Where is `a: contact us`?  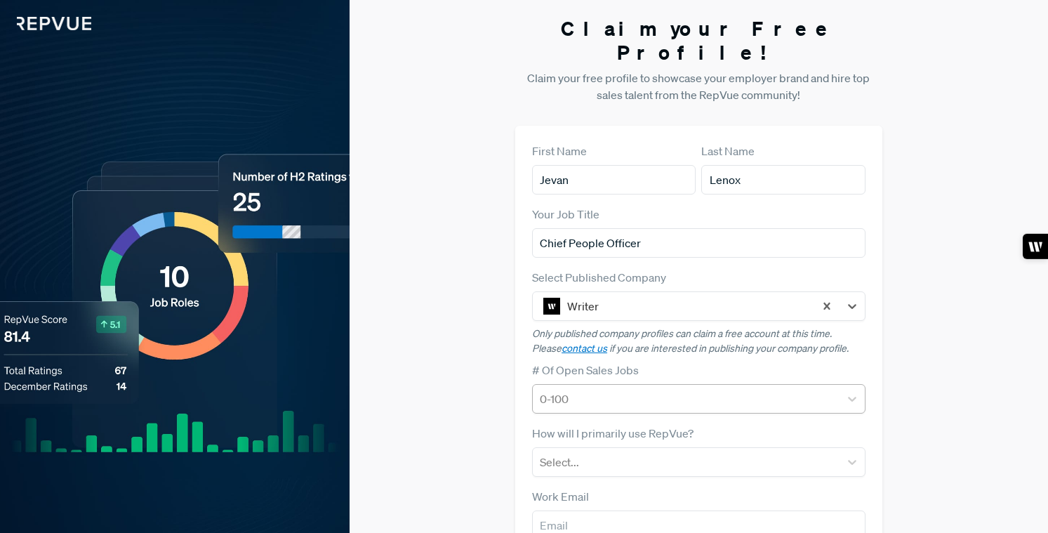 a: contact us is located at coordinates (584, 348).